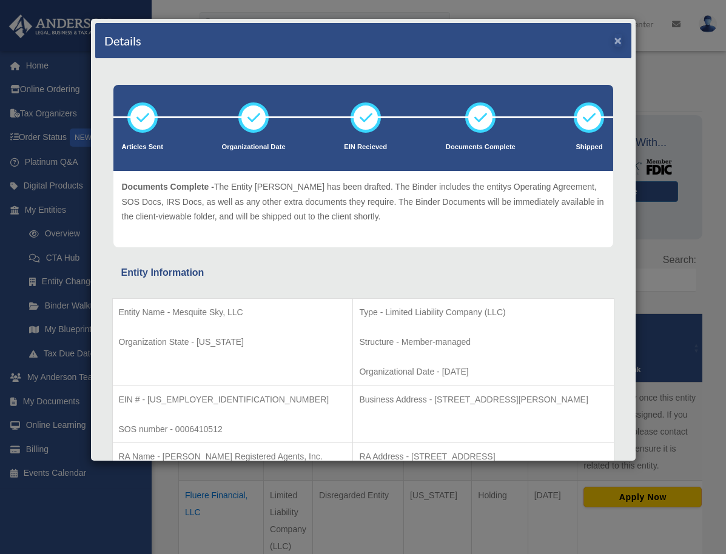  What do you see at coordinates (168, 187) in the screenshot?
I see `span: Documents Complete -` at bounding box center [168, 187].